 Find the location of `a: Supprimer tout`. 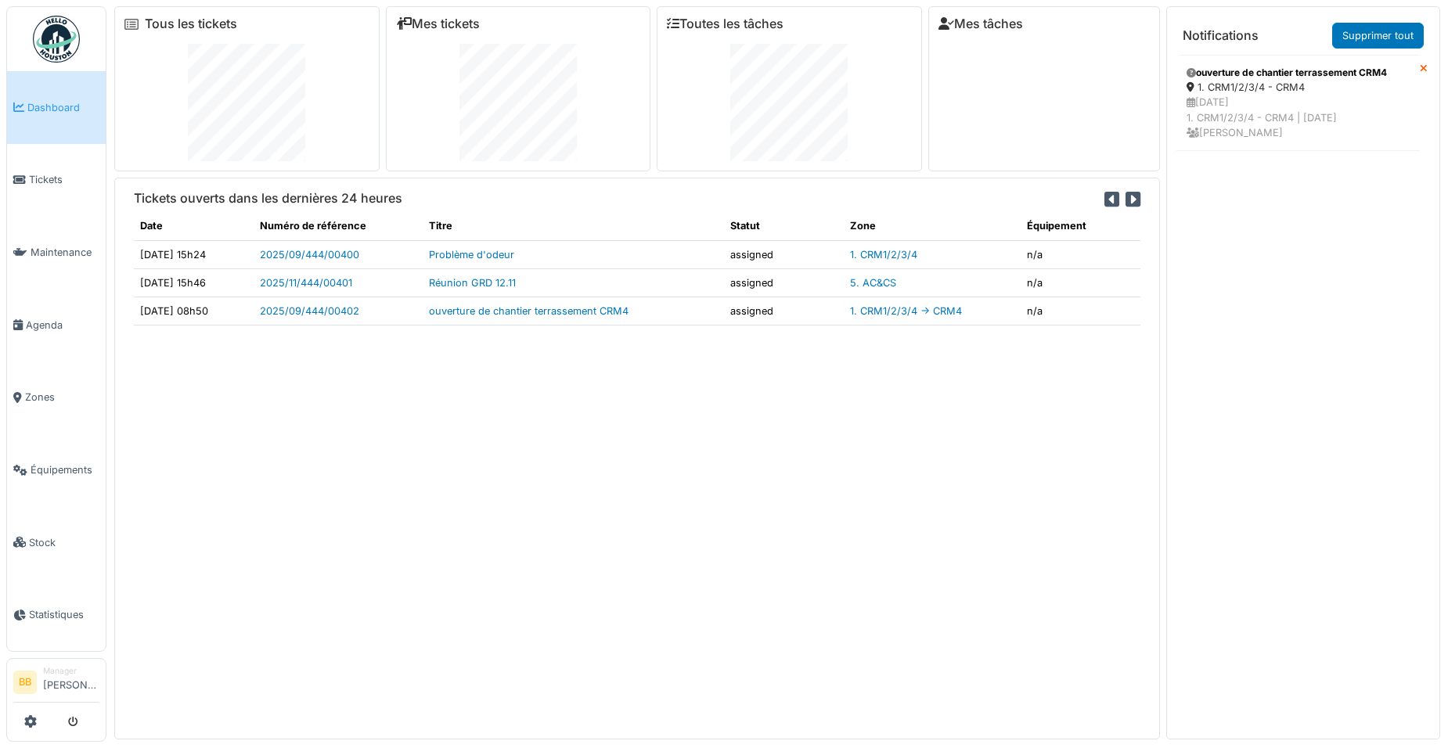

a: Supprimer tout is located at coordinates (1377, 35).